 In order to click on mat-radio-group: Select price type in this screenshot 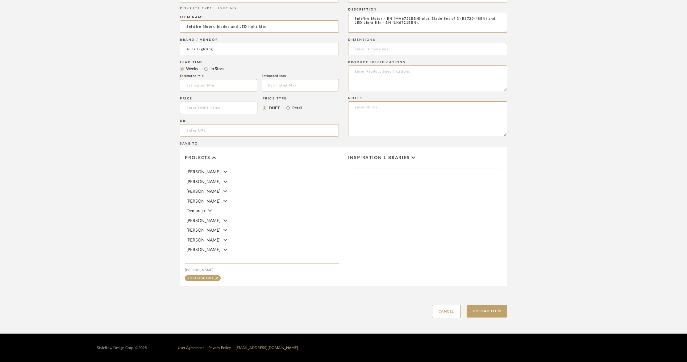, I will do `click(282, 108)`.